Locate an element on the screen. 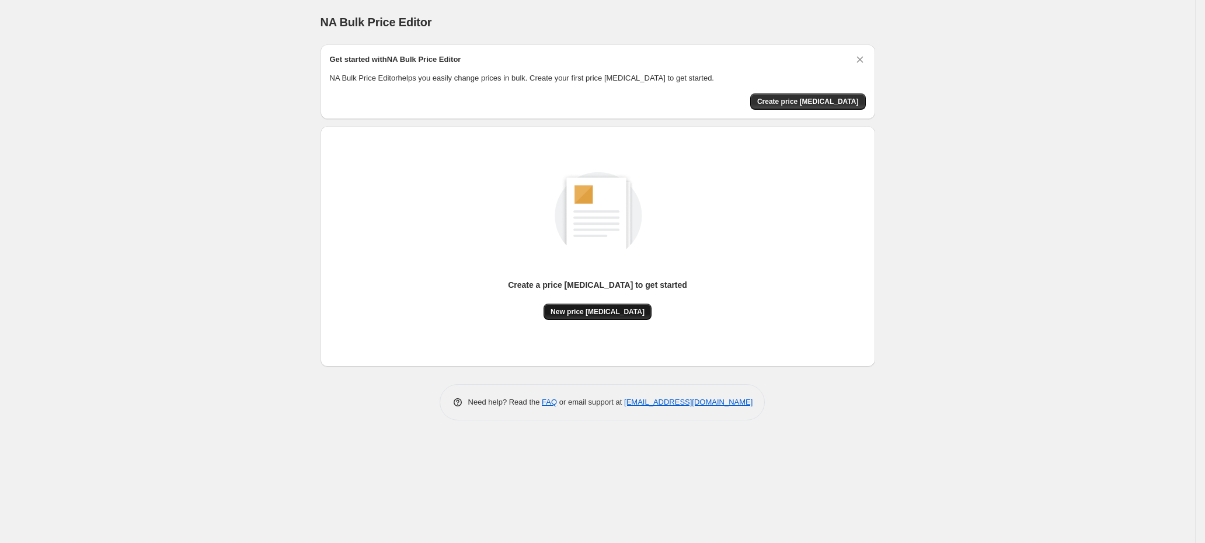 Image resolution: width=1205 pixels, height=543 pixels. p: NA Bulk Price Editor helps you easily change prices in bulk. Create your first price [MEDICAL_DAT... is located at coordinates (598, 78).